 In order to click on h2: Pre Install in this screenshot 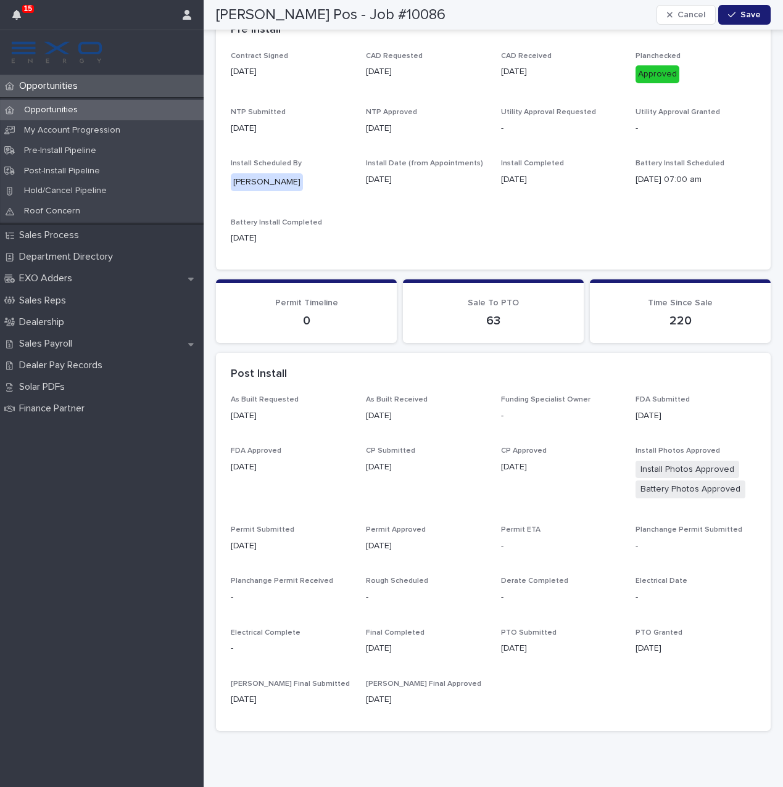, I will do `click(255, 30)`.